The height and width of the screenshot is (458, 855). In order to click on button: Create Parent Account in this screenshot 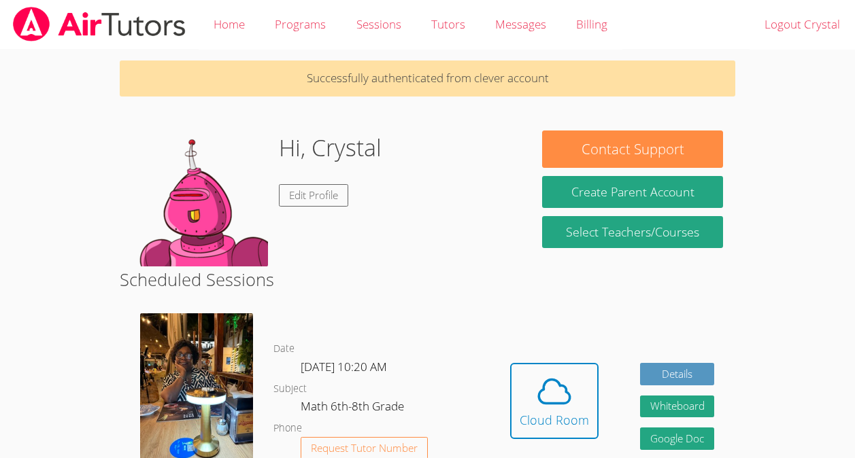, I will do `click(632, 192)`.